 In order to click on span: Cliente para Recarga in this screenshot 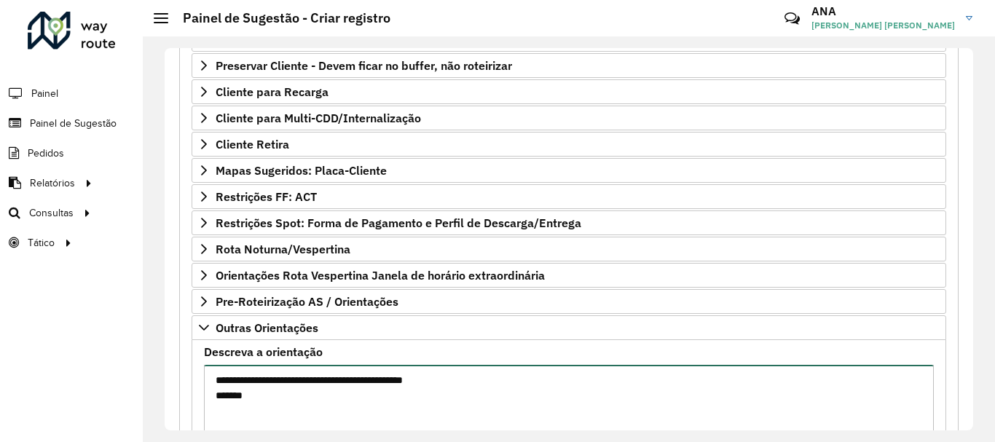, I will do `click(272, 92)`.